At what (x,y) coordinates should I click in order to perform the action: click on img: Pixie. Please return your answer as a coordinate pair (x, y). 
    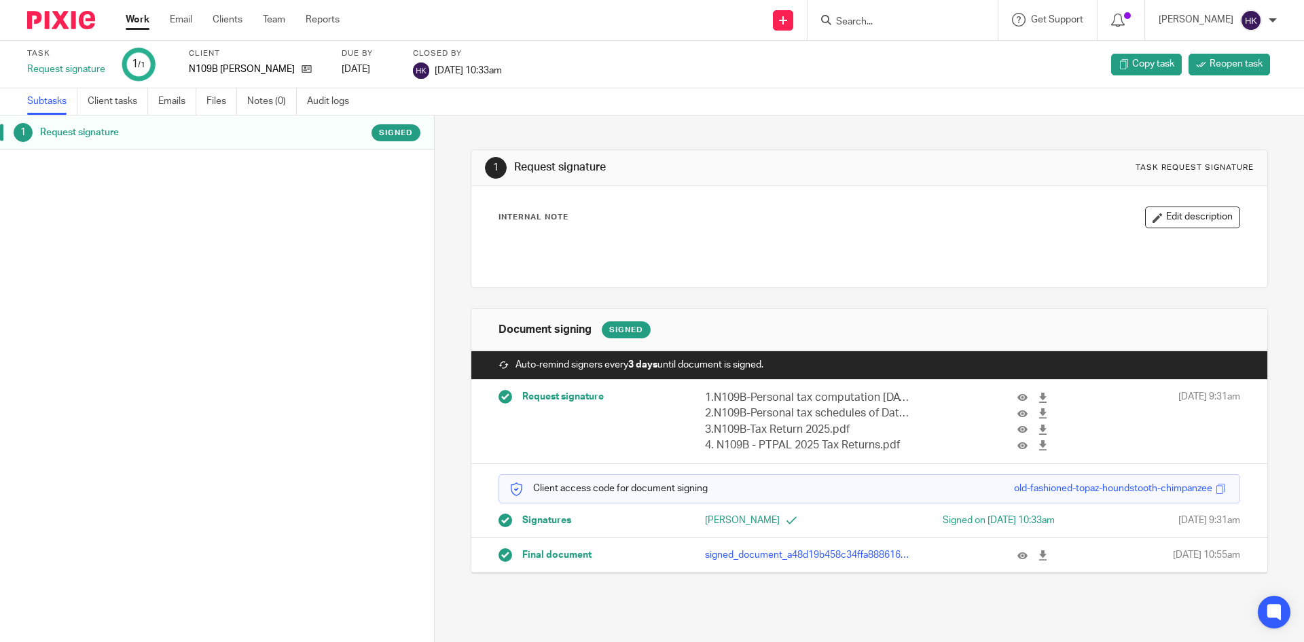
    Looking at the image, I should click on (61, 20).